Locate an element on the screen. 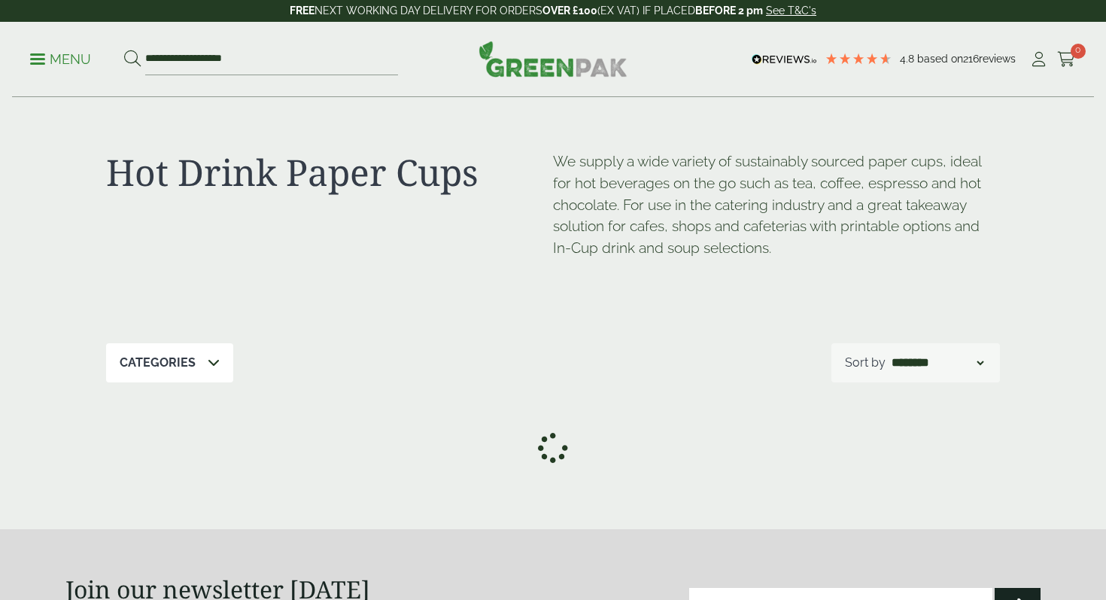  strong: BEFORE 2 pm is located at coordinates (729, 11).